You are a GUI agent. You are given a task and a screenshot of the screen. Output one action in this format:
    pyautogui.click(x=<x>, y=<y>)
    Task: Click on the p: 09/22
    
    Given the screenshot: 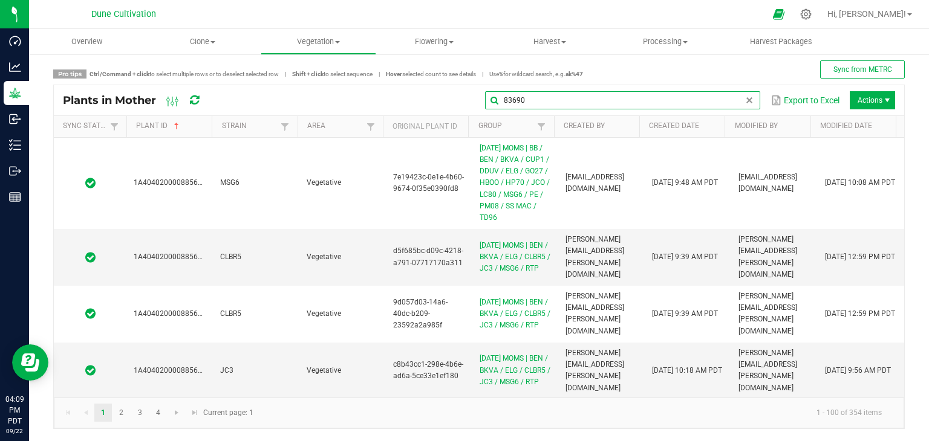 What is the action you would take?
    pyautogui.click(x=15, y=431)
    